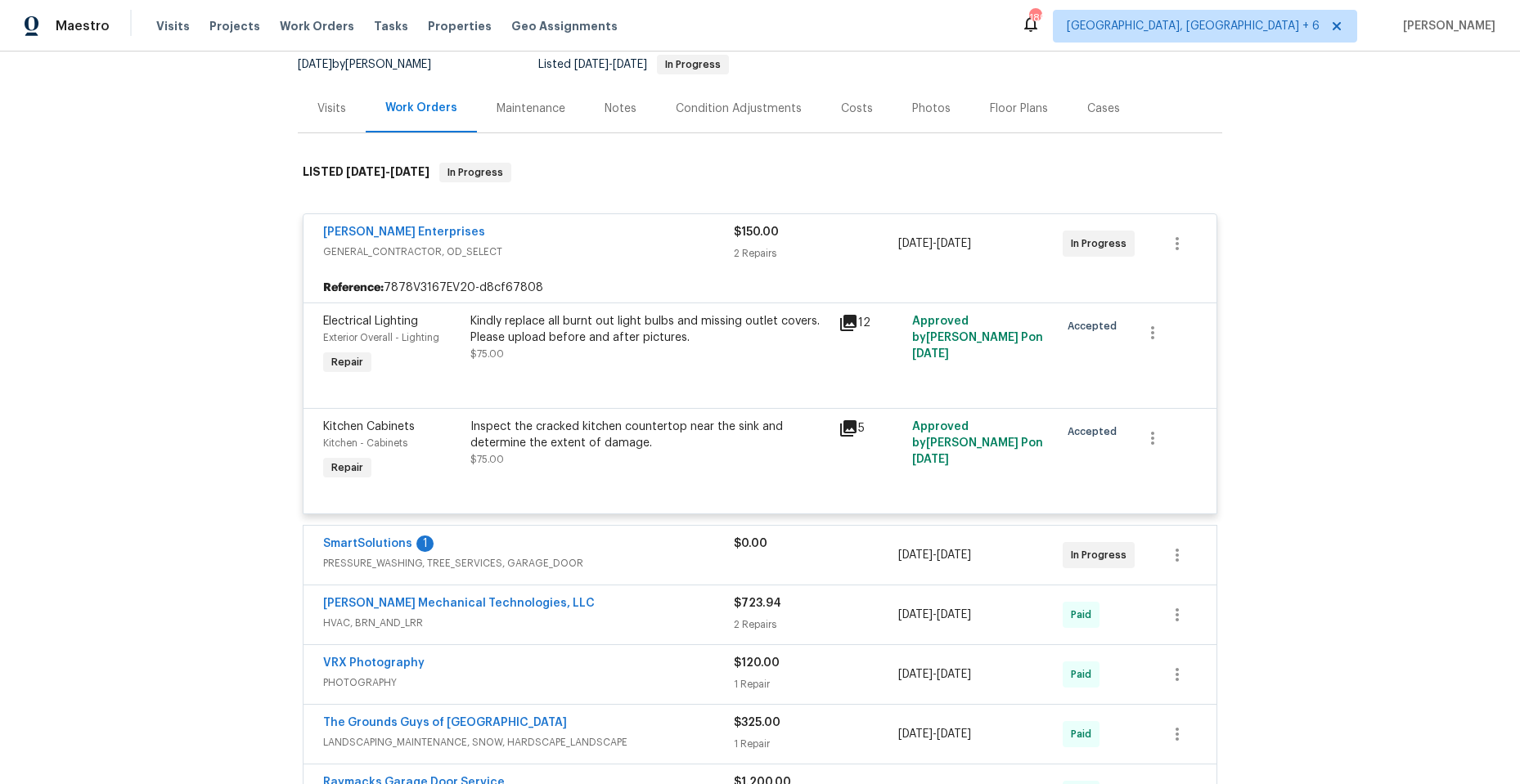  I want to click on span: Maestro, so click(82, 26).